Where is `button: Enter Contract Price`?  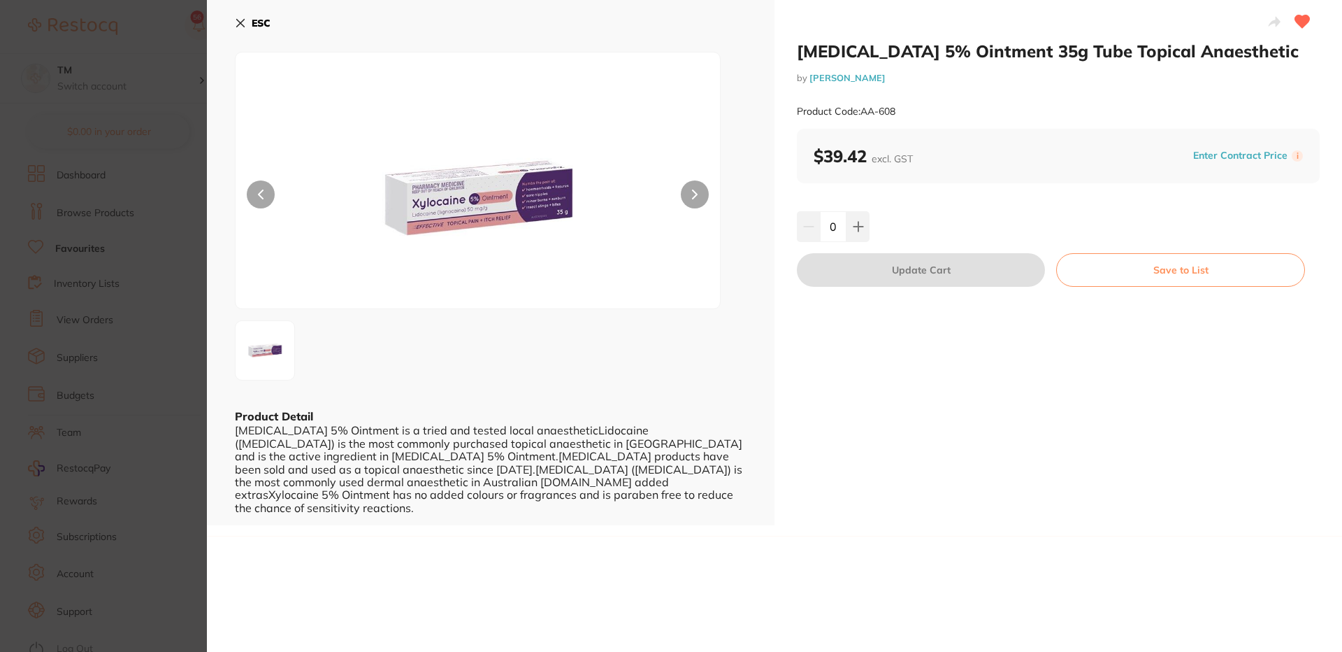 button: Enter Contract Price is located at coordinates (1240, 155).